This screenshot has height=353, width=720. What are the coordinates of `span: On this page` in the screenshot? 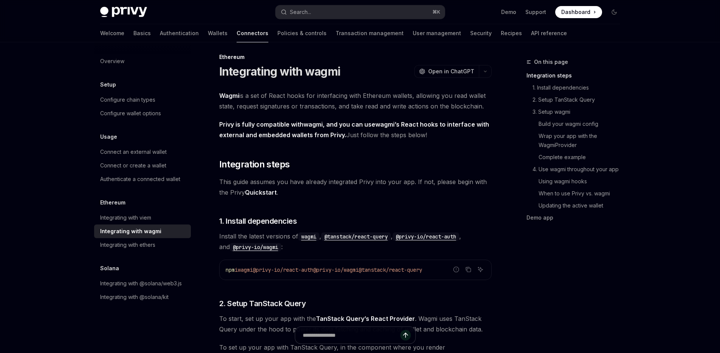 It's located at (551, 62).